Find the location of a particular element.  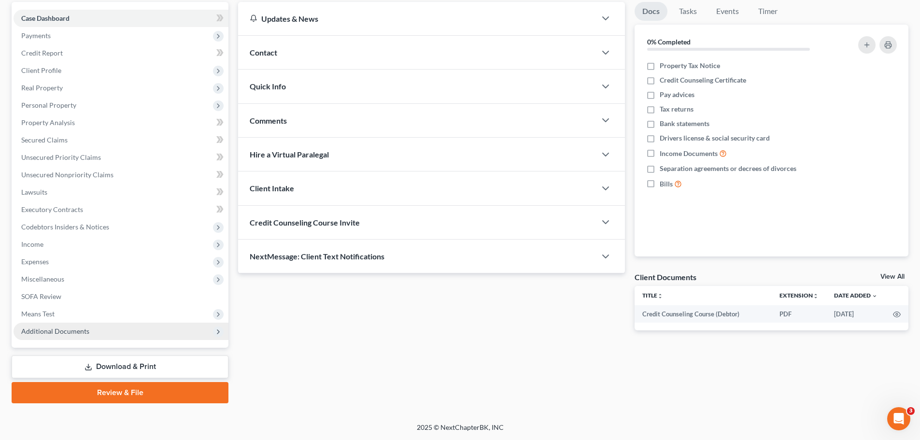

span: NextMessage: Client Text Notifications is located at coordinates (317, 256).